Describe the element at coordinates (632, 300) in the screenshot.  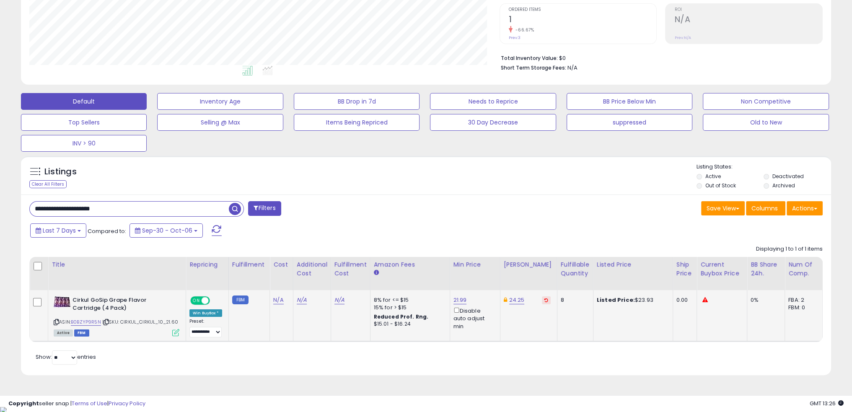
I see `div: $23.93` at that location.